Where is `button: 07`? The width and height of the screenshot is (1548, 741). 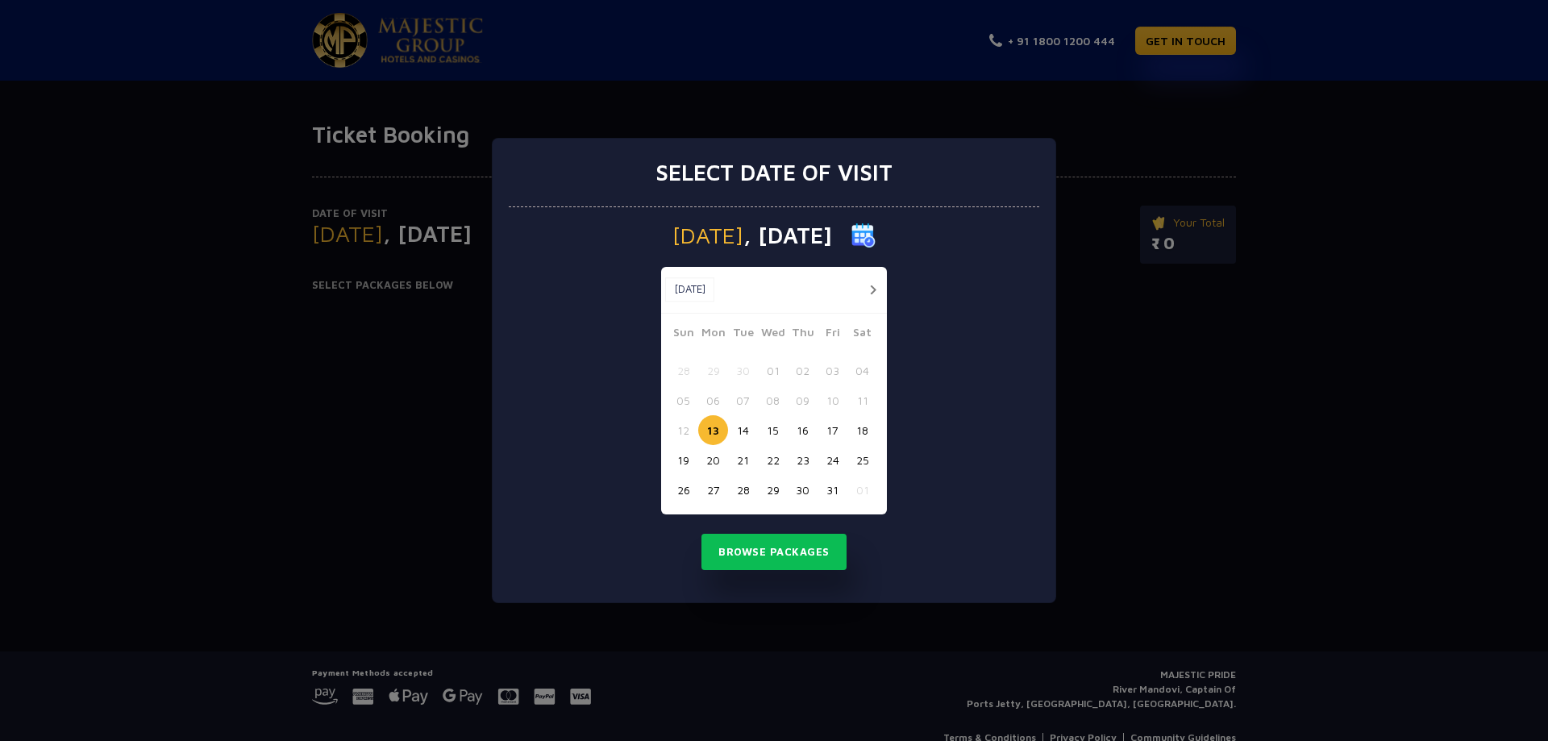 button: 07 is located at coordinates (742, 400).